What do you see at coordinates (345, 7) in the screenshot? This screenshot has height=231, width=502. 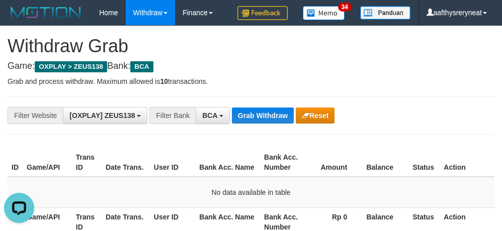 I see `span: 34` at bounding box center [345, 7].